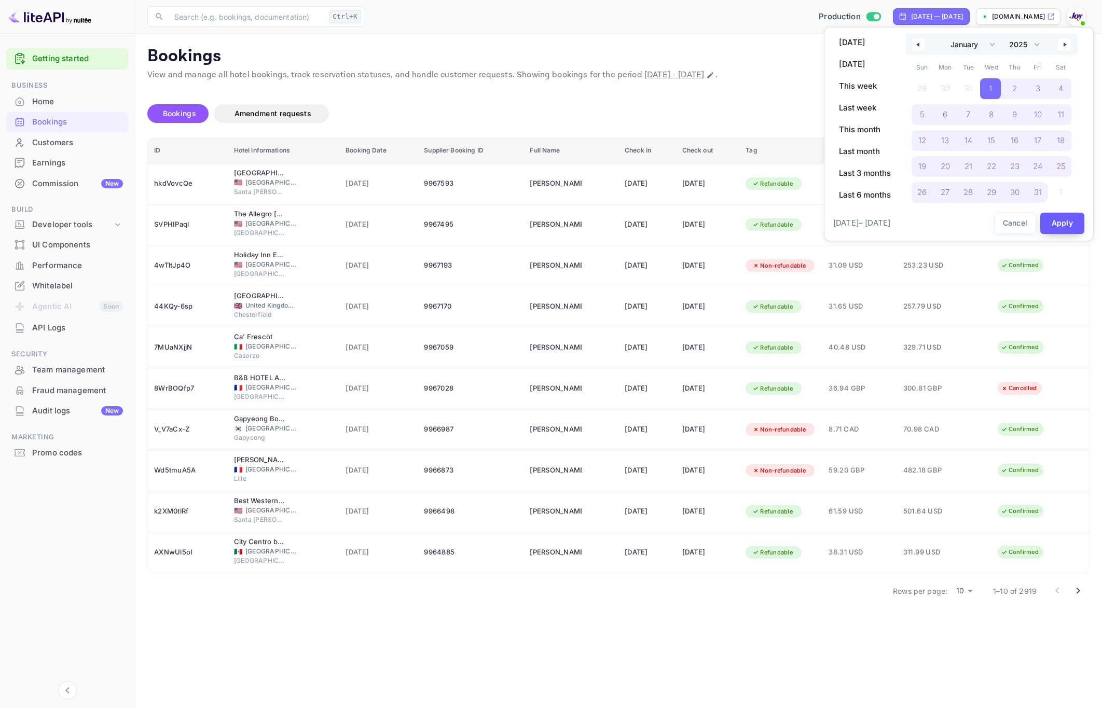  I want to click on span: 26, so click(922, 192).